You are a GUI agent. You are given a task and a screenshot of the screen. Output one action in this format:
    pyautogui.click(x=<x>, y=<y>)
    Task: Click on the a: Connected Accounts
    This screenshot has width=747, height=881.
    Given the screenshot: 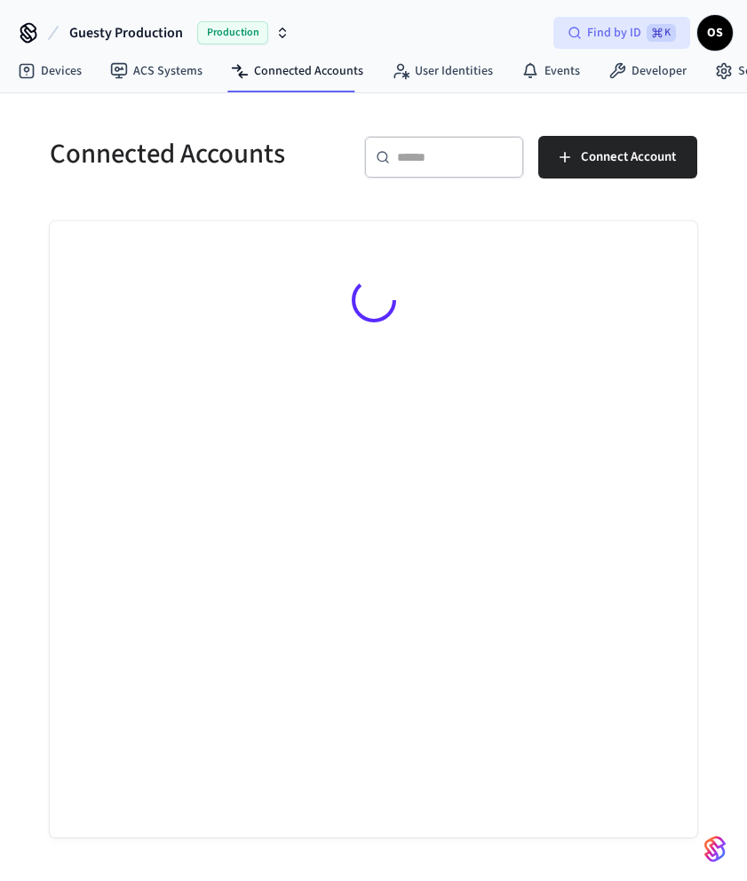 What is the action you would take?
    pyautogui.click(x=297, y=71)
    